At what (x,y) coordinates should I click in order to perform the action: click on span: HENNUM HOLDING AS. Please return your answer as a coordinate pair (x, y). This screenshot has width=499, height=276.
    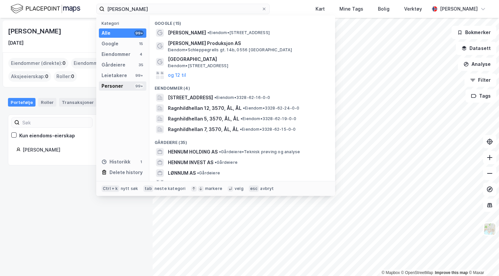
    Looking at the image, I should click on (193, 152).